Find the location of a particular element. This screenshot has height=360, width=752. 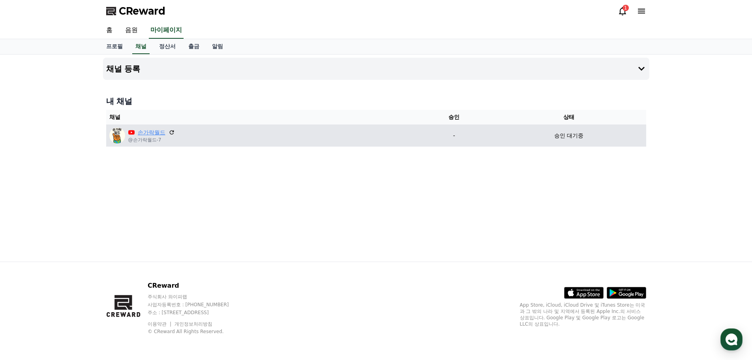

span: 설정 is located at coordinates (127, 265).